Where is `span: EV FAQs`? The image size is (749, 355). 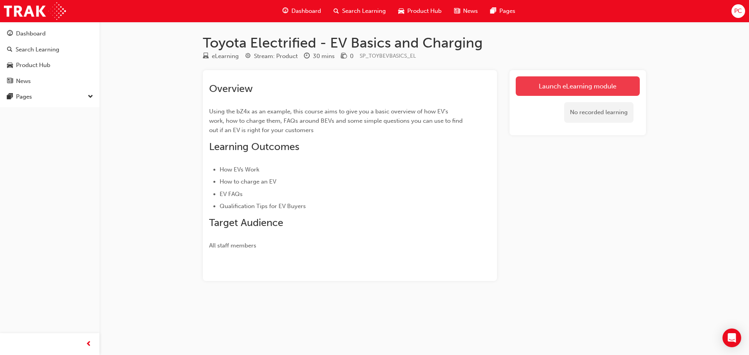 span: EV FAQs is located at coordinates (231, 194).